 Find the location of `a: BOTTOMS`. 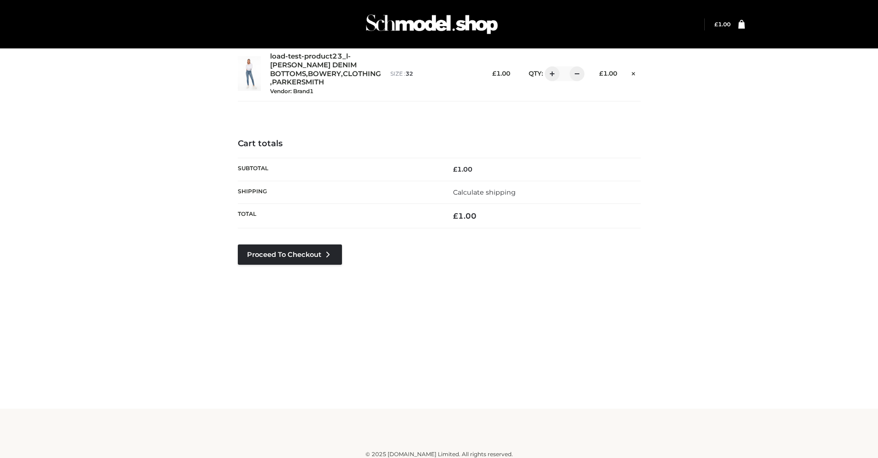

a: BOTTOMS is located at coordinates (288, 74).